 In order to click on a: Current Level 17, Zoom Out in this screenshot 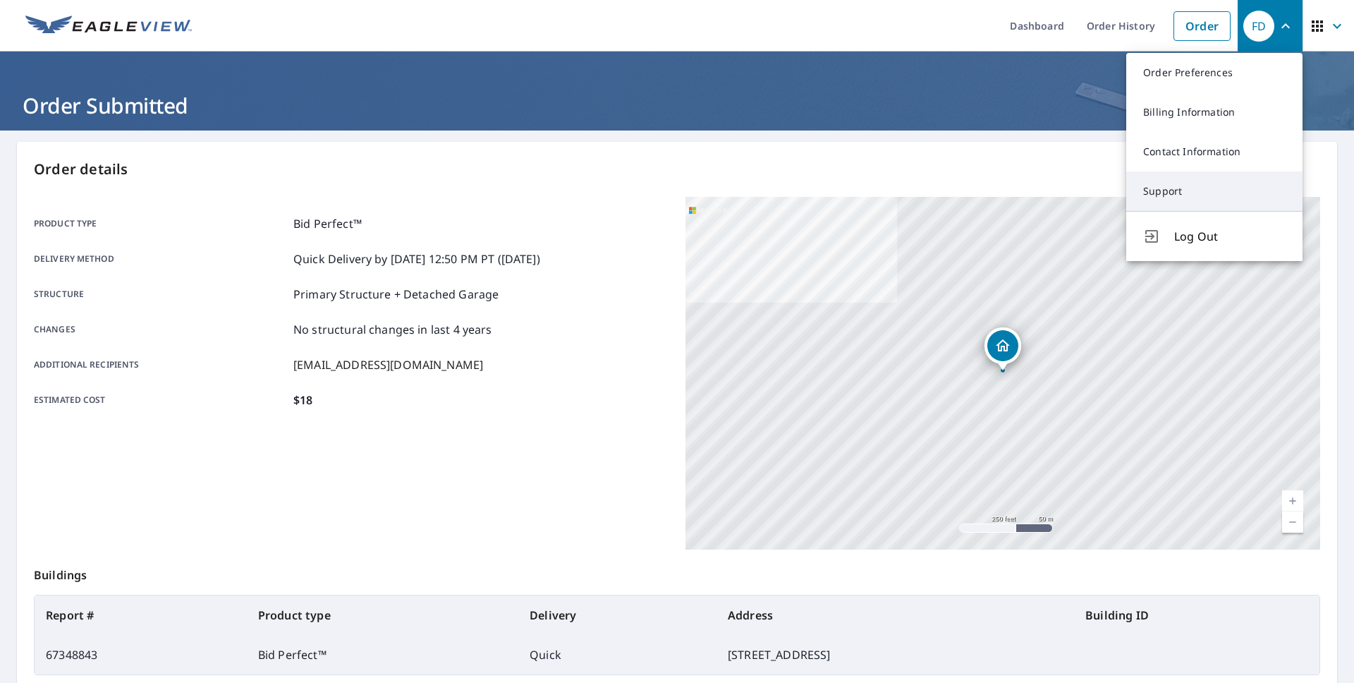, I will do `click(1293, 522)`.